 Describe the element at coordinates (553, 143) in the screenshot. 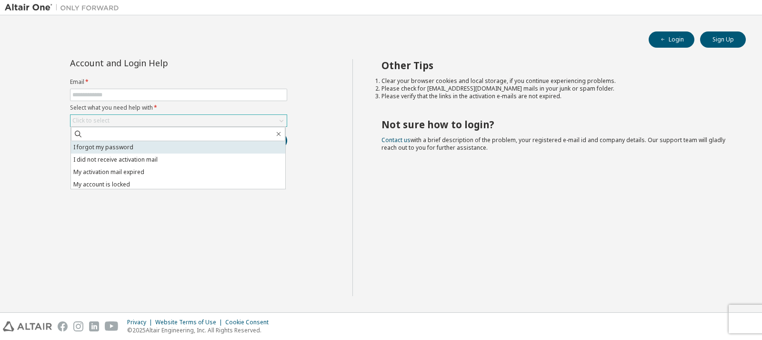

I see `span: with a brief description of the problem, your registered e-mail id and company details. Our suppo...` at that location.